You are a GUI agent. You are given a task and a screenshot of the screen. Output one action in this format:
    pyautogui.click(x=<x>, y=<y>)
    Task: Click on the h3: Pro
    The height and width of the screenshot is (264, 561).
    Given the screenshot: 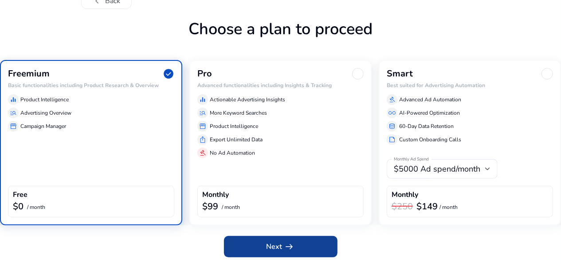 What is the action you would take?
    pyautogui.click(x=205, y=74)
    